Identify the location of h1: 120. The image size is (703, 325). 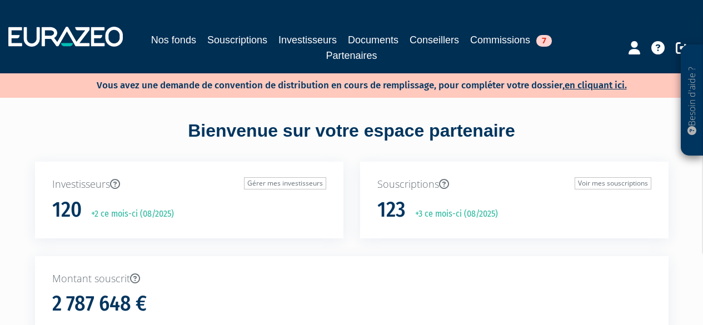
(67, 210).